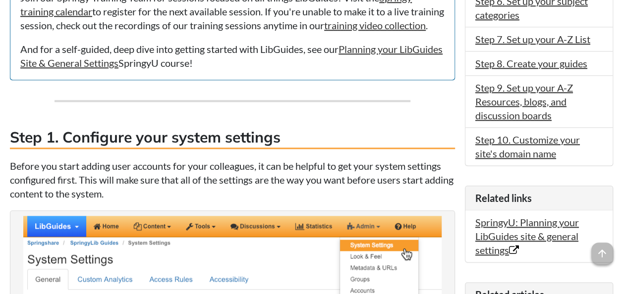 The width and height of the screenshot is (623, 294). Describe the element at coordinates (524, 102) in the screenshot. I see `a: Step 9. Set up your A-Z Resources, blogs, and discussion boards` at that location.